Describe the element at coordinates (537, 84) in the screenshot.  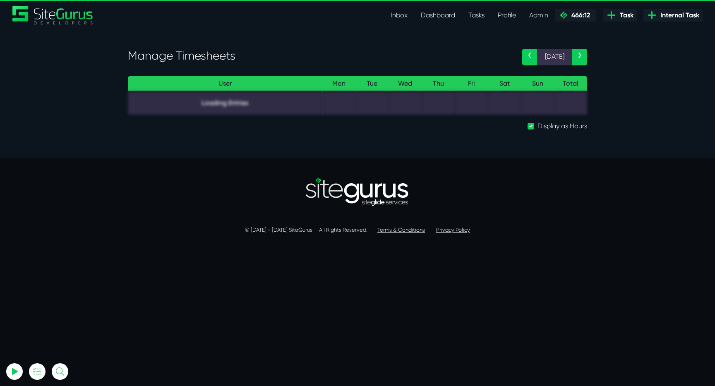
I see `th: Sun` at that location.